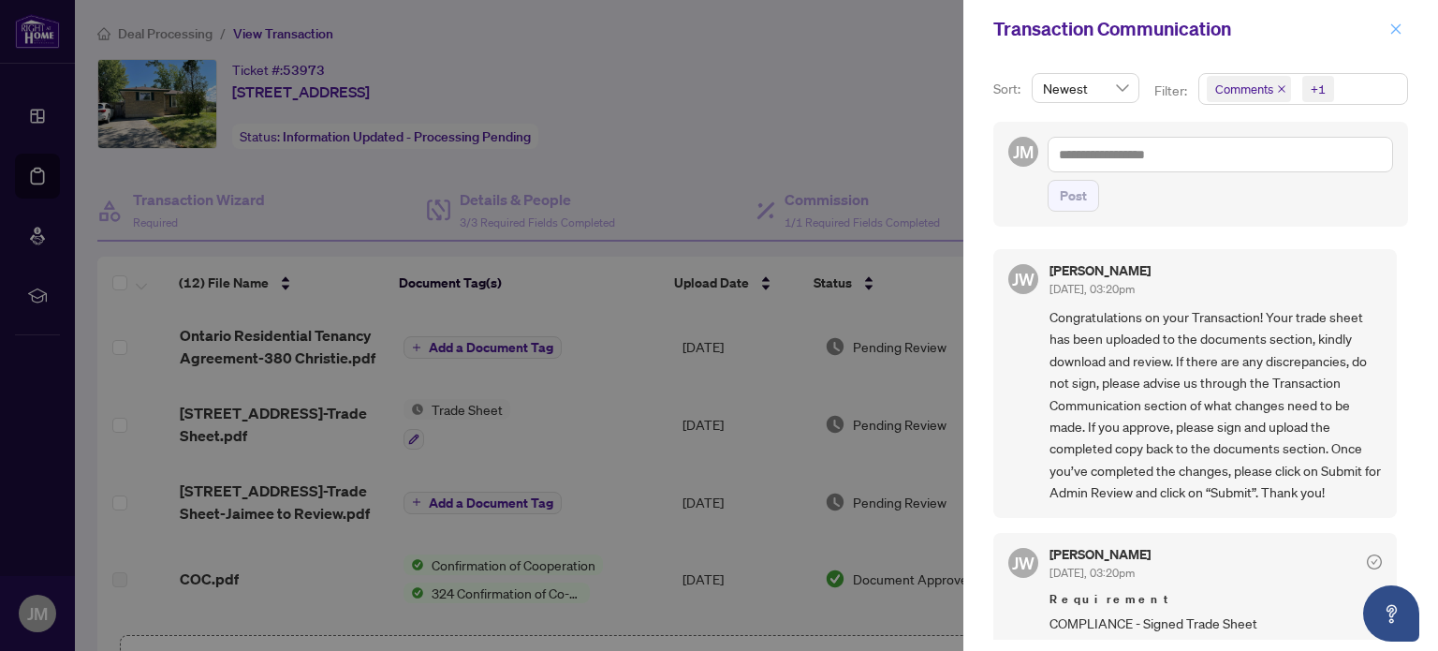 The image size is (1438, 651). Describe the element at coordinates (1172, 91) in the screenshot. I see `p: Filter:` at that location.